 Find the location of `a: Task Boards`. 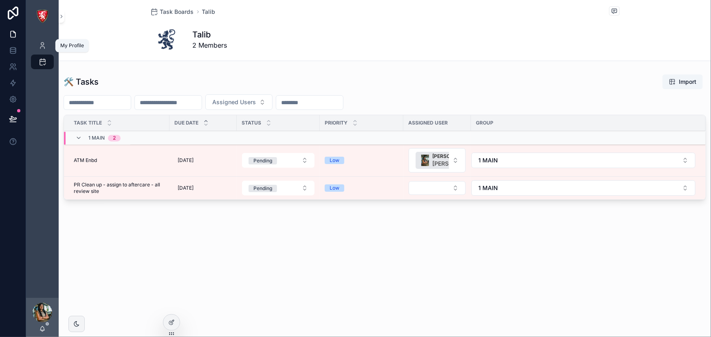

a: Task Boards is located at coordinates (172, 12).